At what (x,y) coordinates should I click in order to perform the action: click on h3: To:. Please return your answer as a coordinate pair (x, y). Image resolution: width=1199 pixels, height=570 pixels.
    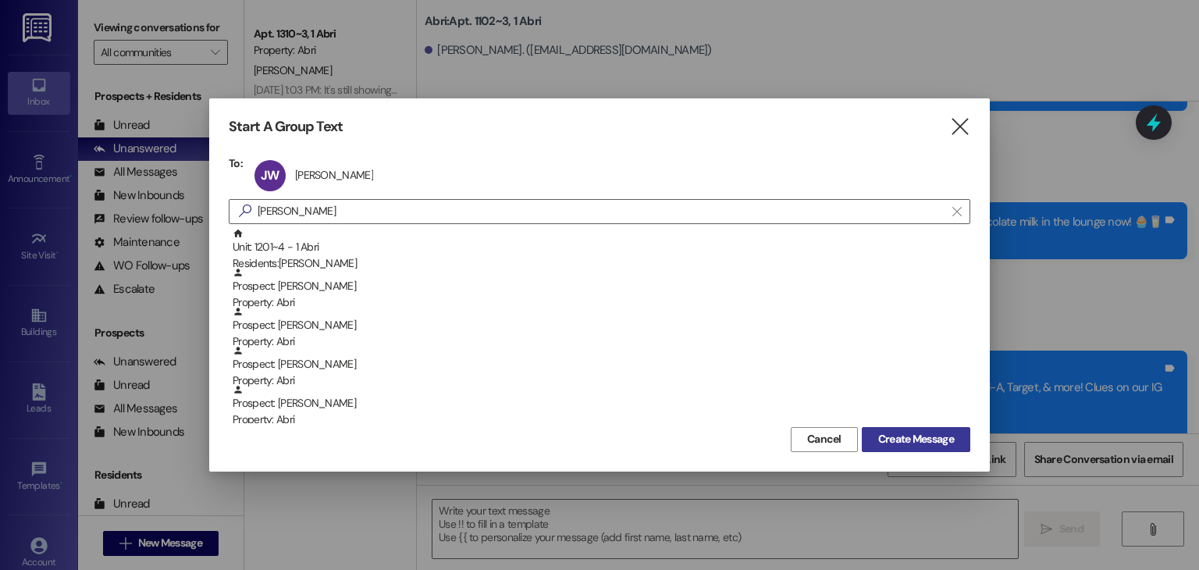
    Looking at the image, I should click on (236, 163).